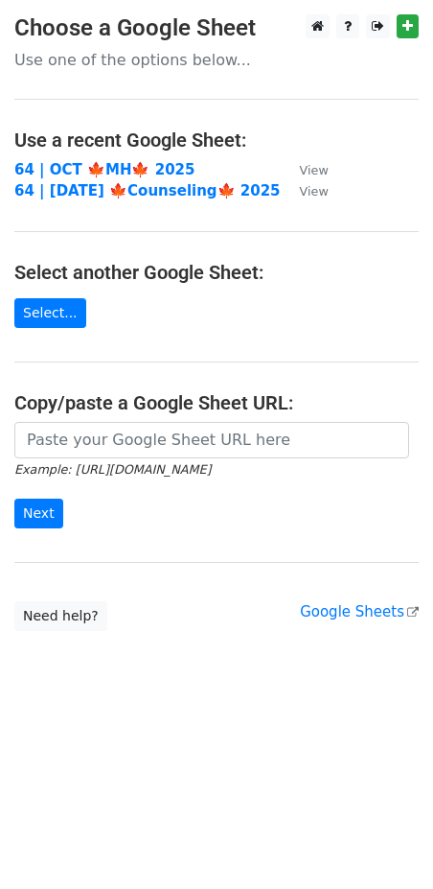  I want to click on h3: Choose a Google Sheet, so click(217, 28).